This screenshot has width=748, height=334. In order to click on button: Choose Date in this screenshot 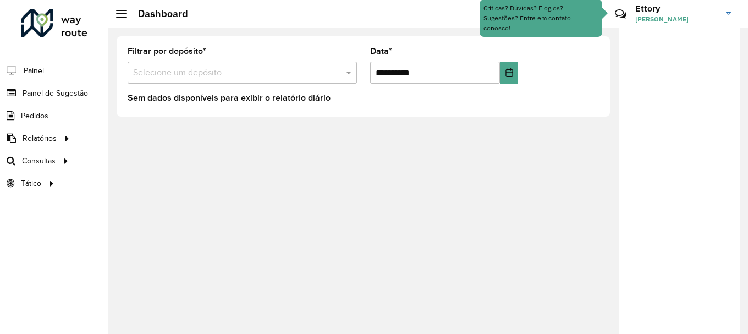, I will do `click(509, 73)`.